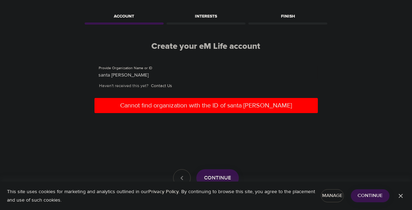 The width and height of the screenshot is (412, 210). I want to click on button: Manage, so click(332, 196).